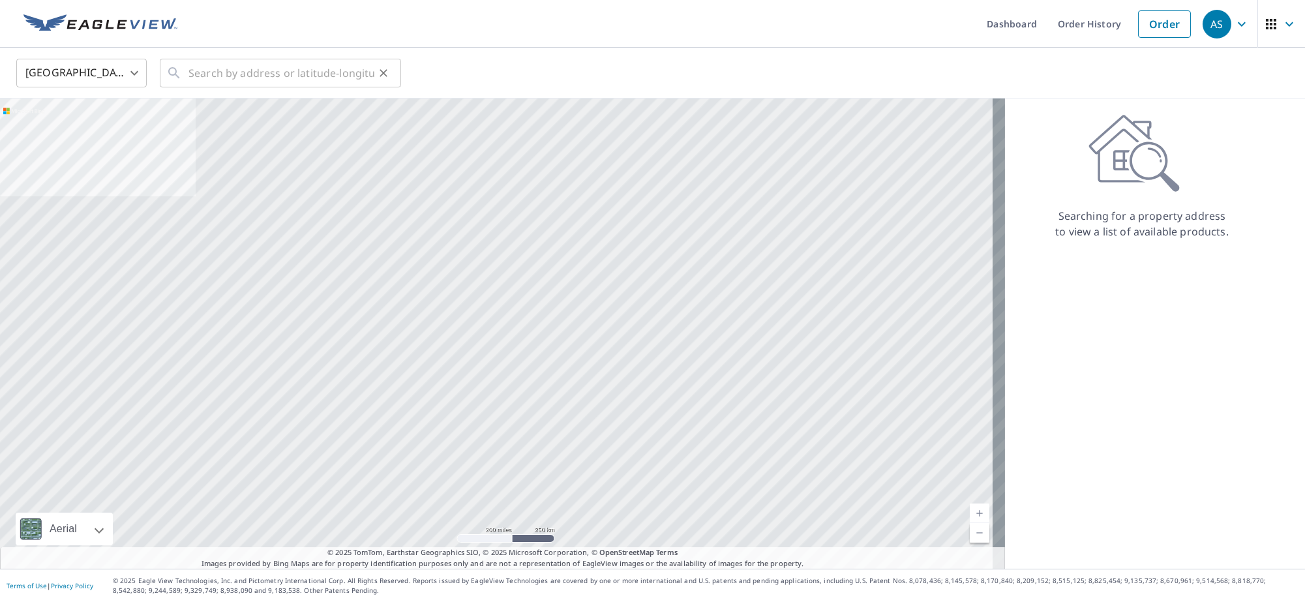 The width and height of the screenshot is (1305, 602). I want to click on a: Current Level 5, Zoom Out, so click(980, 533).